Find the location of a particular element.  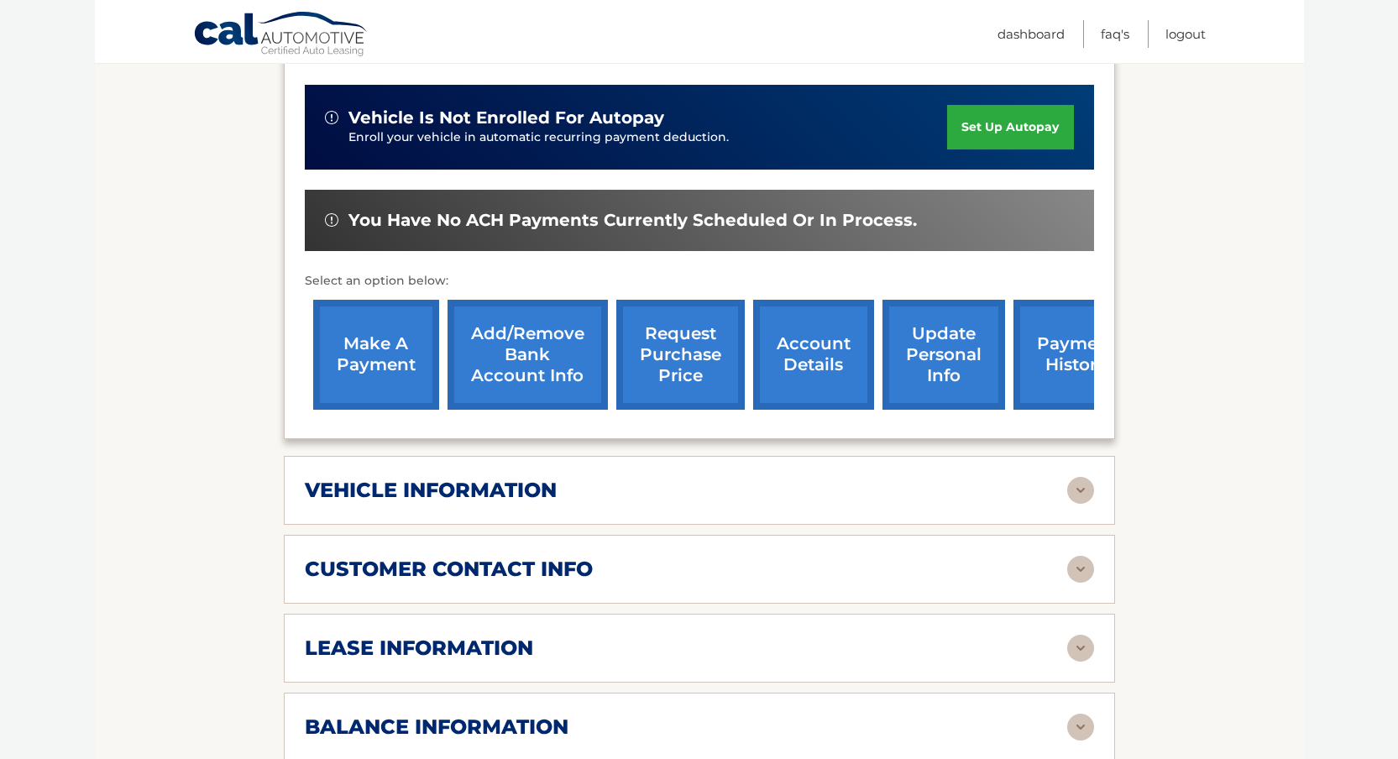

h2: balance information is located at coordinates (436, 727).